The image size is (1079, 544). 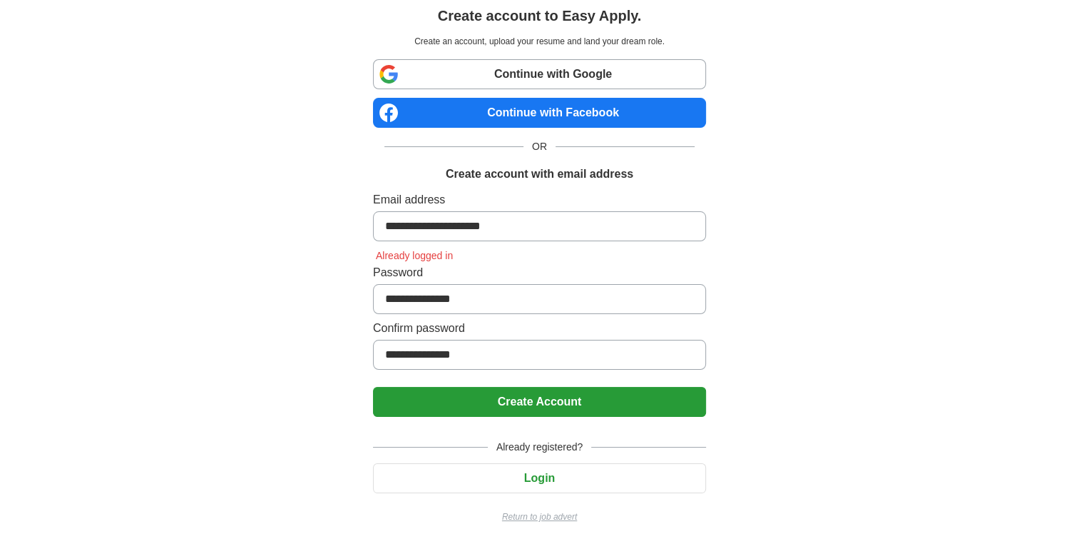 I want to click on a: Continue with Facebook, so click(x=539, y=113).